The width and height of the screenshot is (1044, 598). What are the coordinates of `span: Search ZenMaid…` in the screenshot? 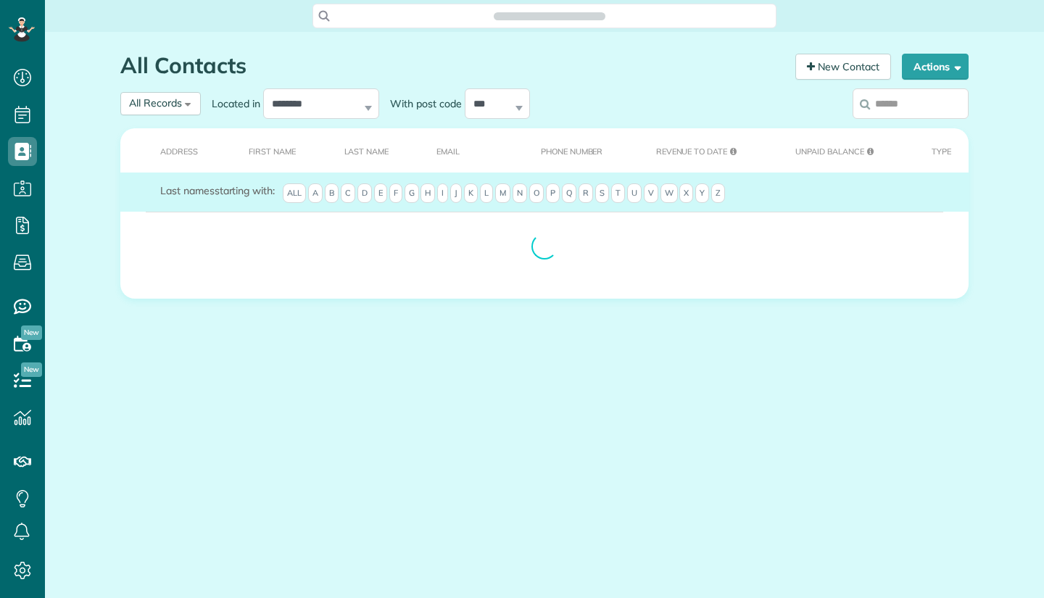 It's located at (549, 16).